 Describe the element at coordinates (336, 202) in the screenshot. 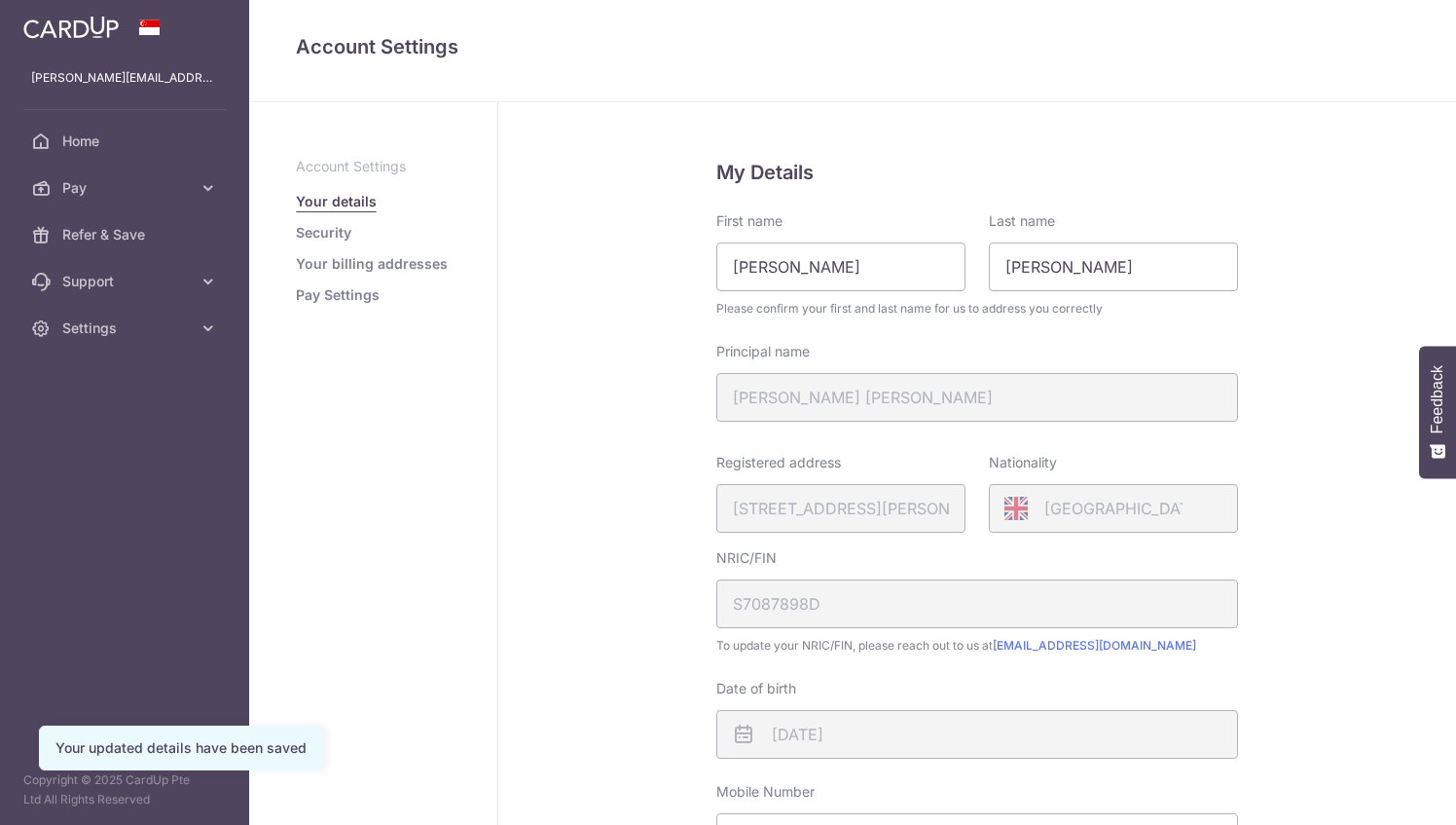

I see `a: Your details` at that location.